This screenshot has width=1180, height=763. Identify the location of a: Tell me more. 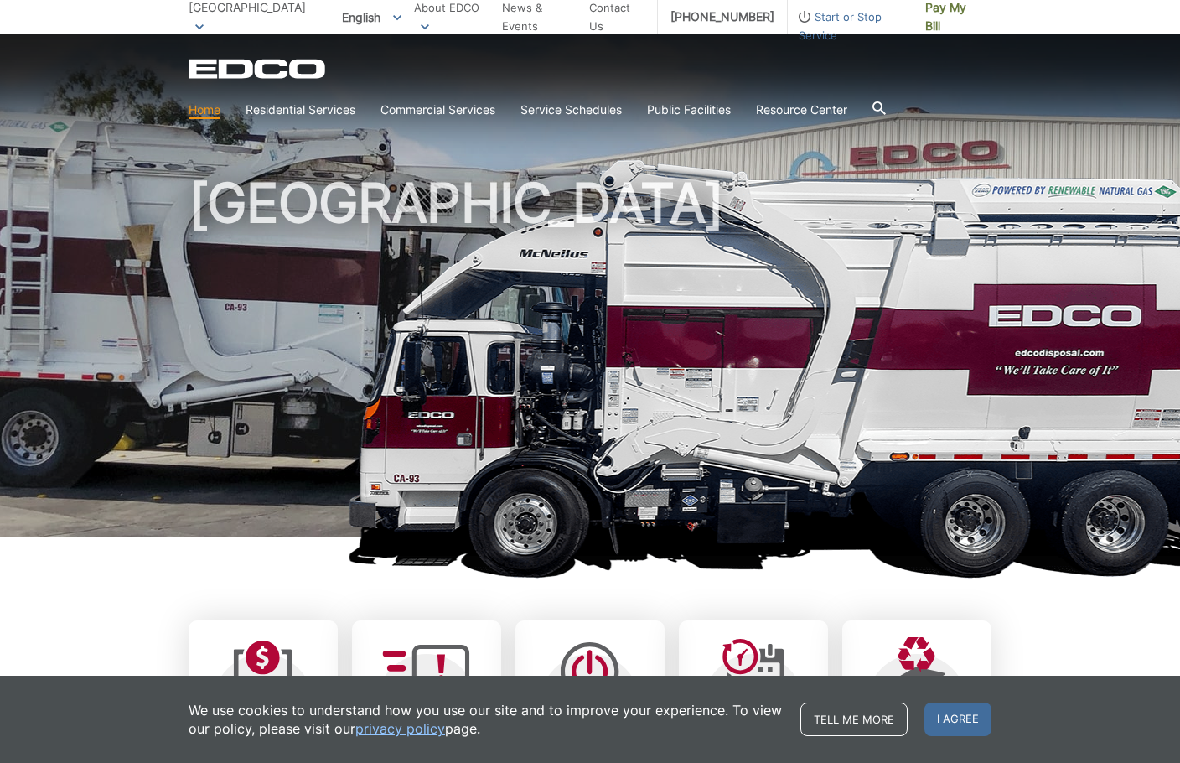
(854, 719).